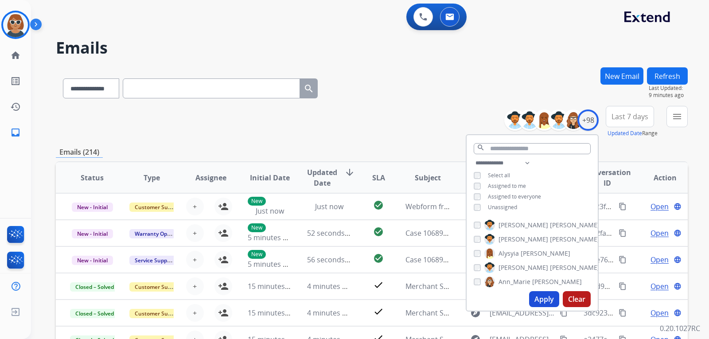 This screenshot has height=339, width=709. I want to click on span: Range, so click(632, 133).